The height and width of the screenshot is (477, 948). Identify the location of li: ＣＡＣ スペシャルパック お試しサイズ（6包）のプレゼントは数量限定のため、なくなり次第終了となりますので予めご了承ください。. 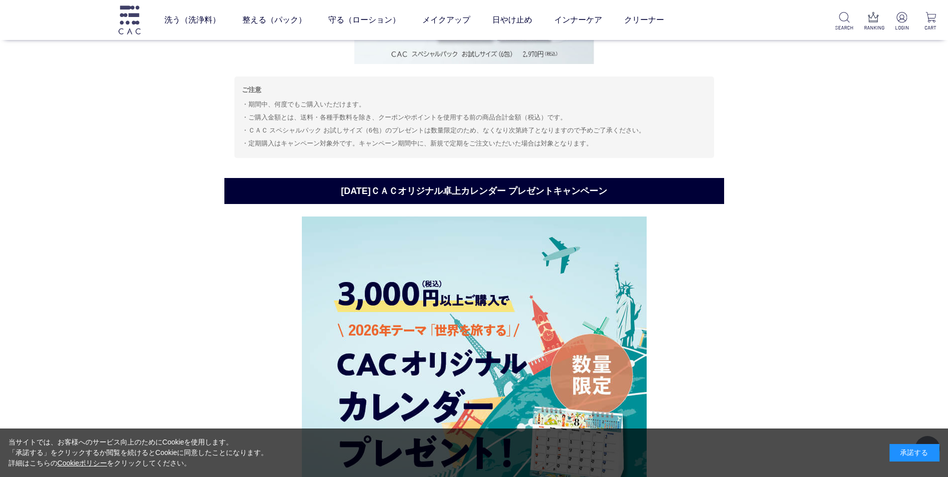
(474, 130).